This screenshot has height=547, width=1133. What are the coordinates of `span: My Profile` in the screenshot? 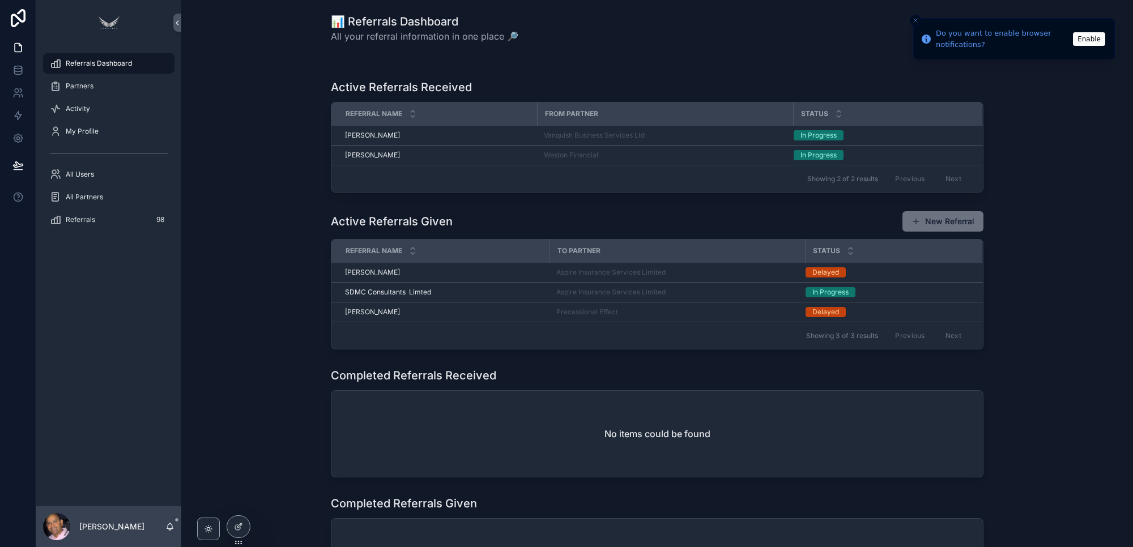 It's located at (82, 131).